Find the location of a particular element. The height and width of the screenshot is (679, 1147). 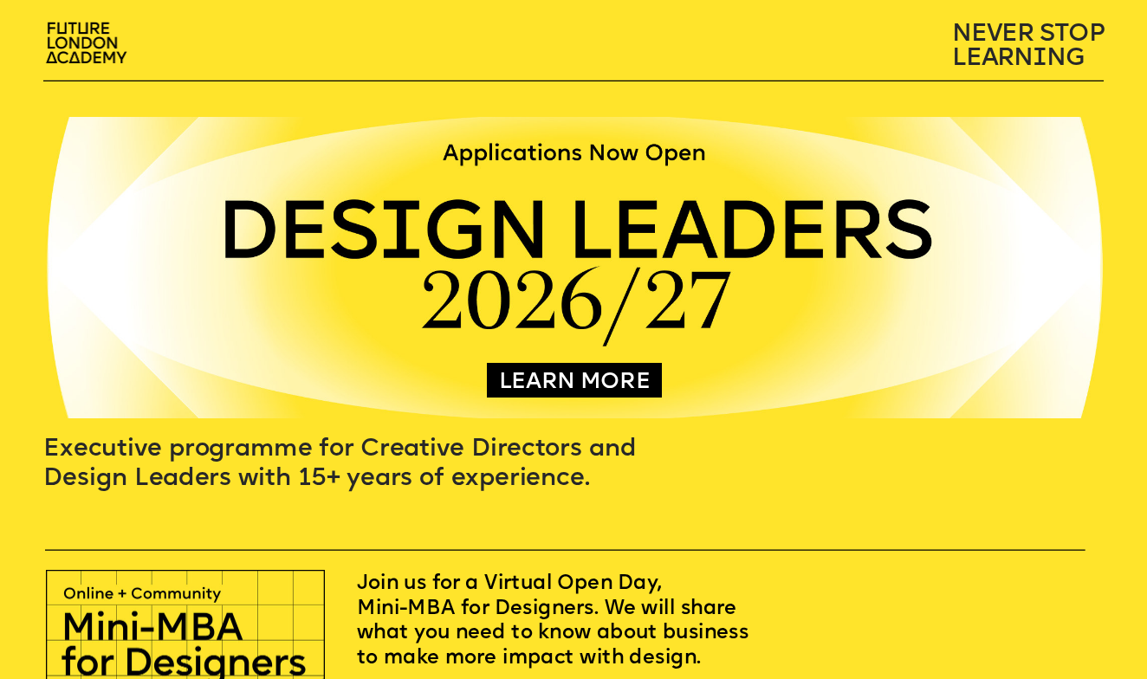

span: NEVER STOP is located at coordinates (1028, 34).